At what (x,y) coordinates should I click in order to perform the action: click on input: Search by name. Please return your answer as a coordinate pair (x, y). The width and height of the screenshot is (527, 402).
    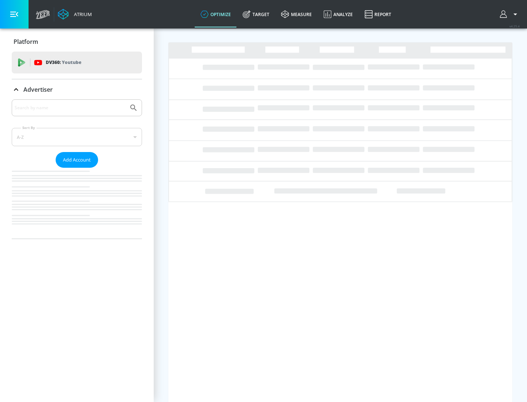
    Looking at the image, I should click on (70, 108).